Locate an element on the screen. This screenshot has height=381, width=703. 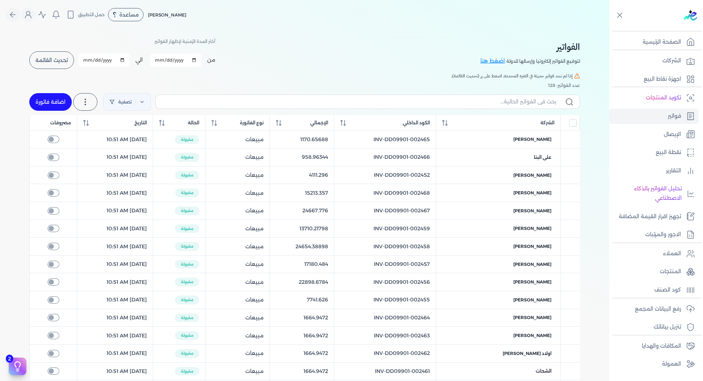
a: اجهزة نقاط البيع is located at coordinates (654, 79).